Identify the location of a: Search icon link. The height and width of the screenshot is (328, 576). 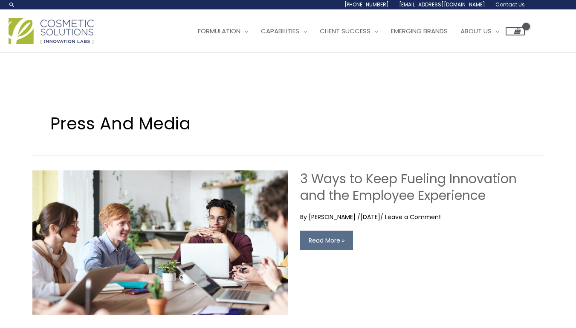
(12, 5).